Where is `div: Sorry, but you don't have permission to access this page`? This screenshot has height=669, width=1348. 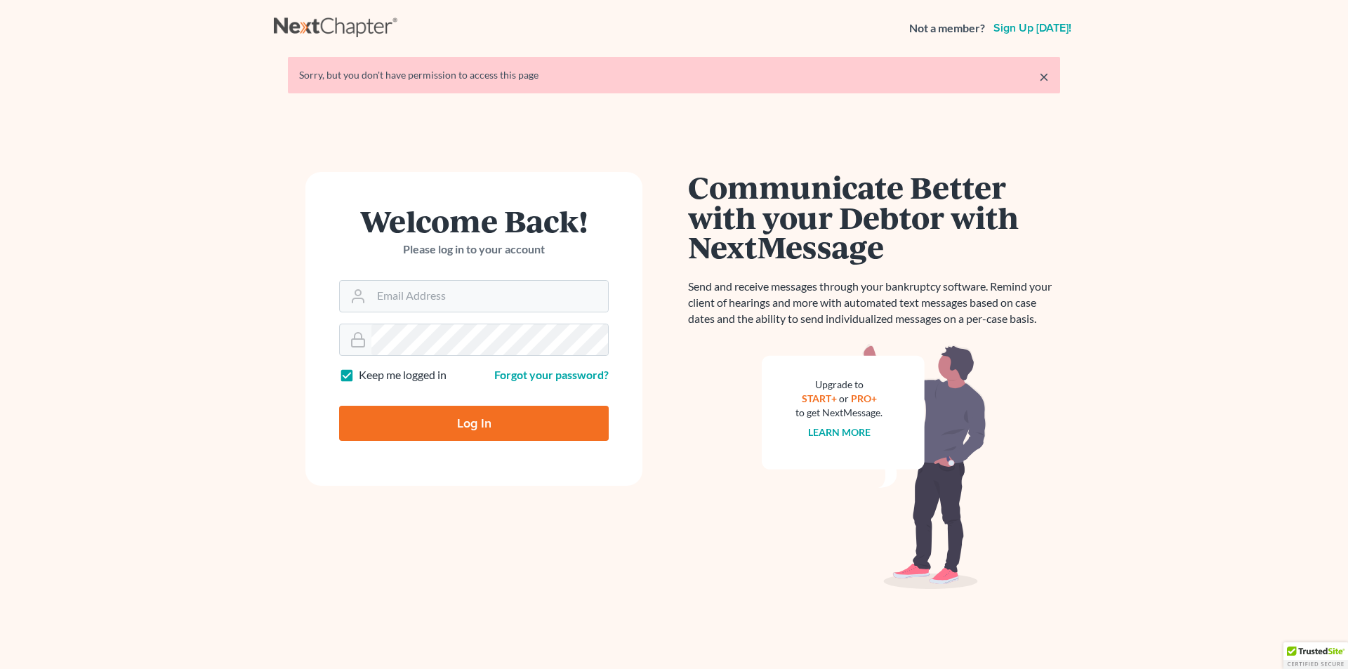 div: Sorry, but you don't have permission to access this page is located at coordinates (674, 75).